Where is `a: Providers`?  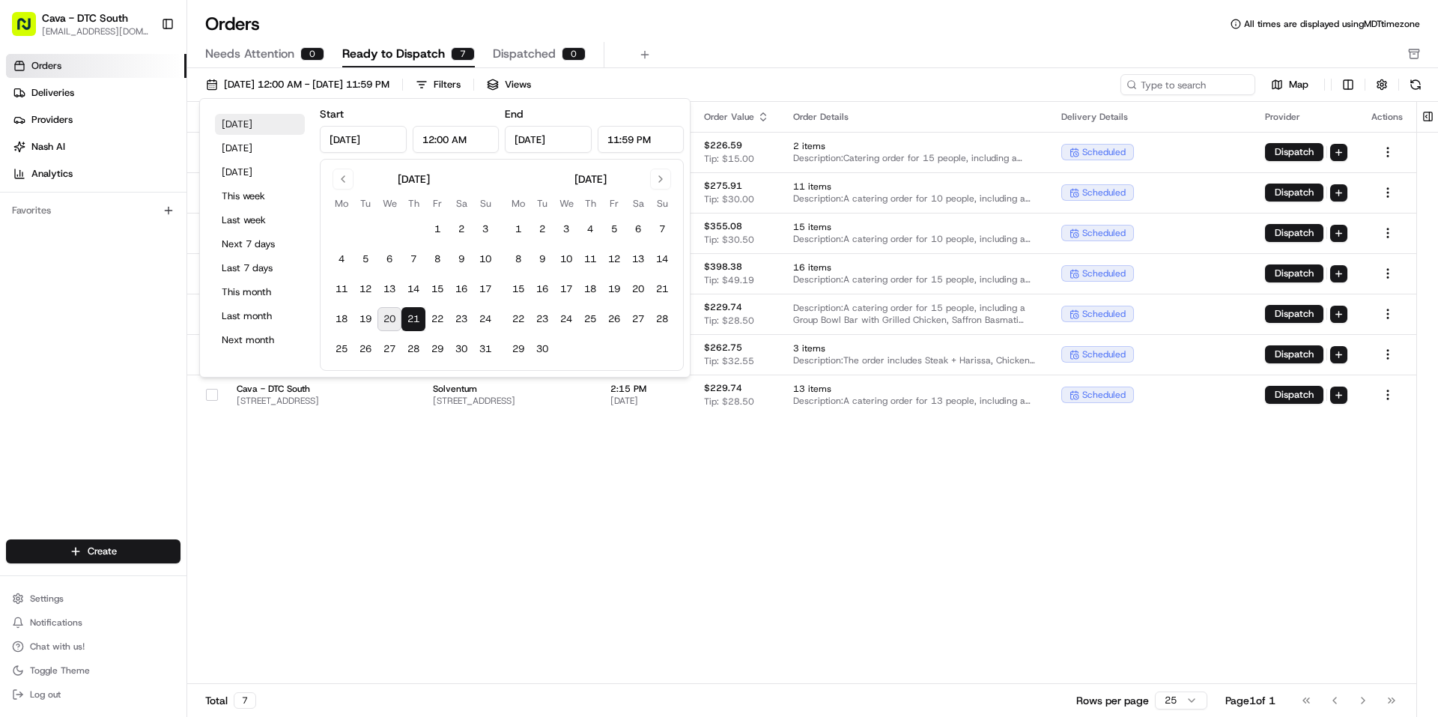 a: Providers is located at coordinates (96, 120).